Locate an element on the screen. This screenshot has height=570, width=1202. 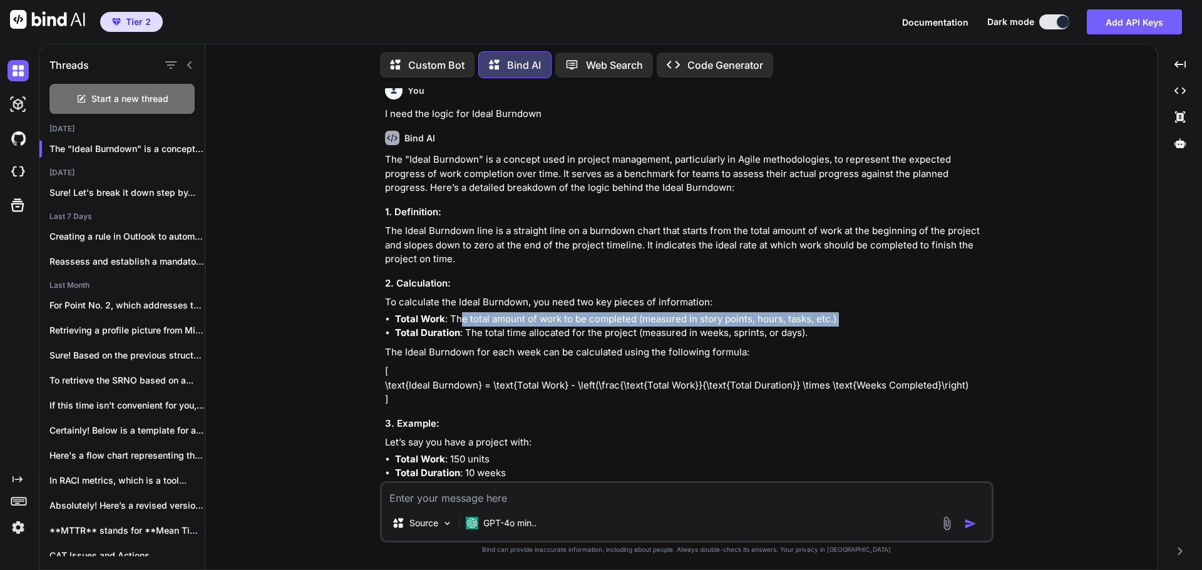
h6: You is located at coordinates (416, 91).